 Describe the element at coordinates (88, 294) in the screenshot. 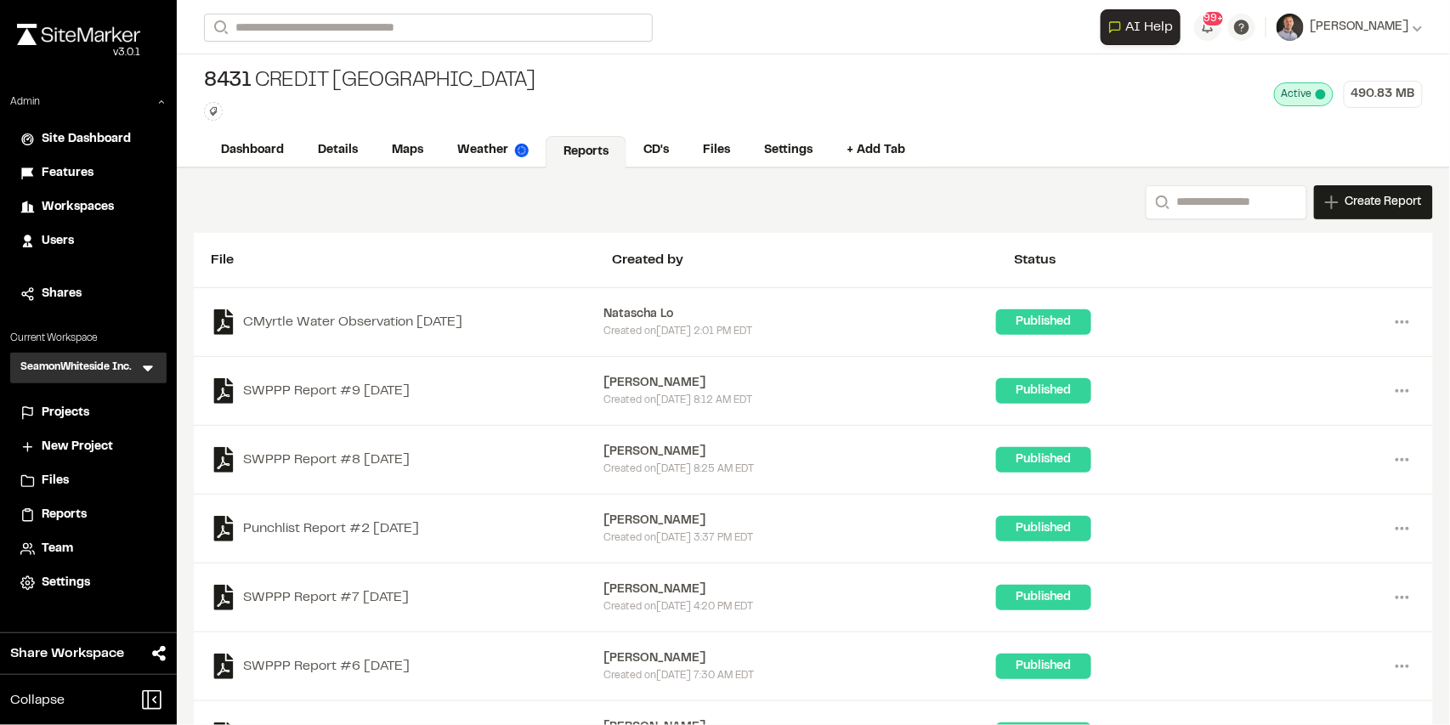

I see `a: Shares` at that location.